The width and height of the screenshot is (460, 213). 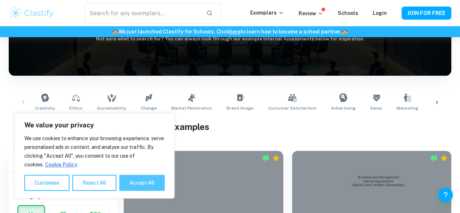 What do you see at coordinates (76, 108) in the screenshot?
I see `span: Ethics` at bounding box center [76, 108].